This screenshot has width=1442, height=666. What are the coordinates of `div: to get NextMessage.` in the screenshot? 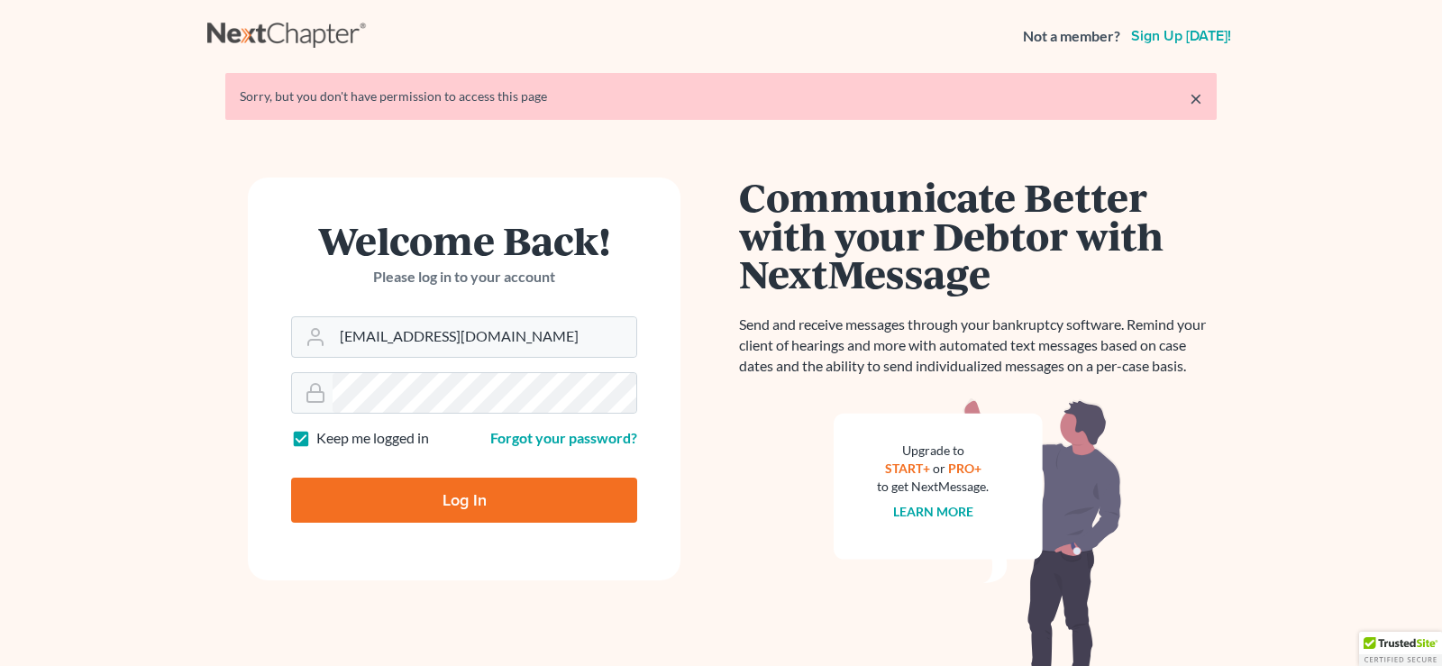 It's located at (933, 487).